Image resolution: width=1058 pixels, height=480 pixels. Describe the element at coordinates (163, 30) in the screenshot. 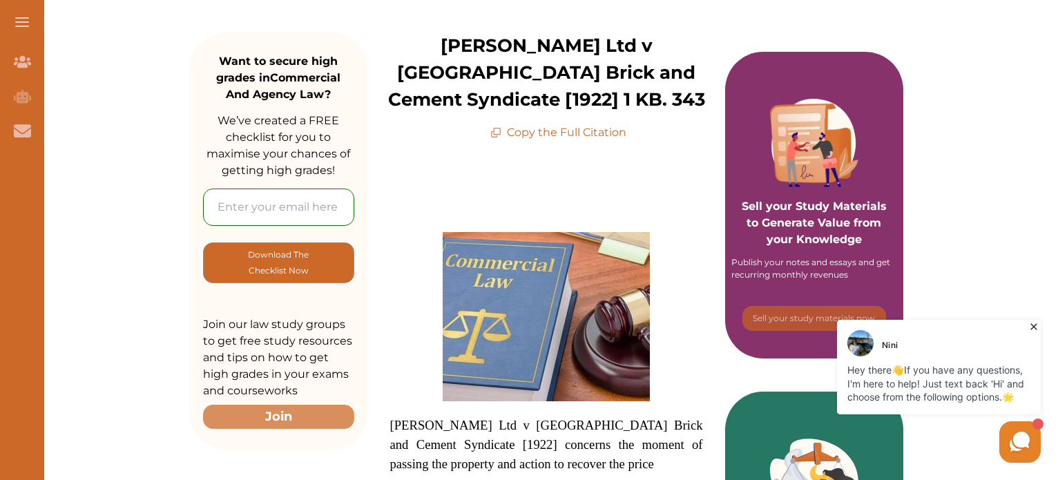

I see `div: Nini` at that location.